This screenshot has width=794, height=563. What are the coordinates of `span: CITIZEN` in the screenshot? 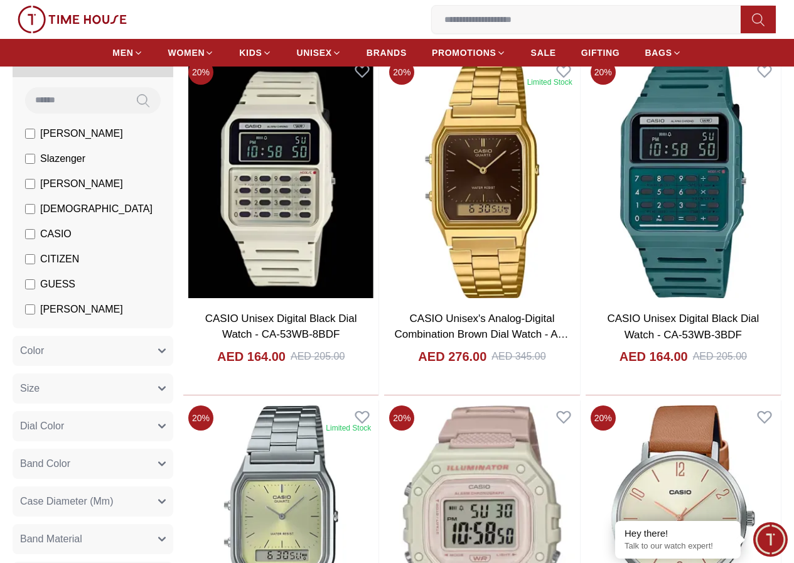 It's located at (60, 259).